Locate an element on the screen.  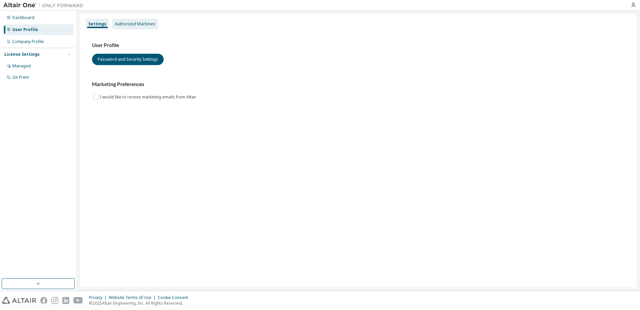
div: Privacy is located at coordinates (99, 297).